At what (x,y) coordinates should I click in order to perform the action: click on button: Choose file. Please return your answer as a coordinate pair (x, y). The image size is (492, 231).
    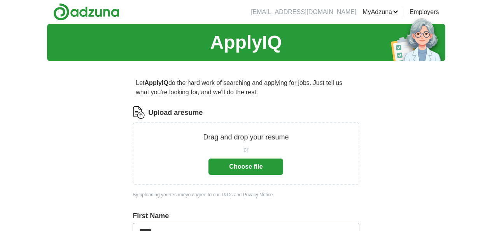
    Looking at the image, I should click on (246, 166).